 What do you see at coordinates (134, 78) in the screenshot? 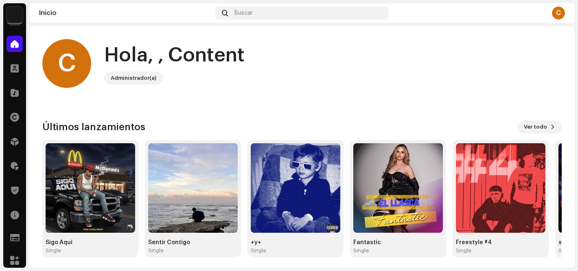
I see `div: Administrador(a)` at bounding box center [134, 78].